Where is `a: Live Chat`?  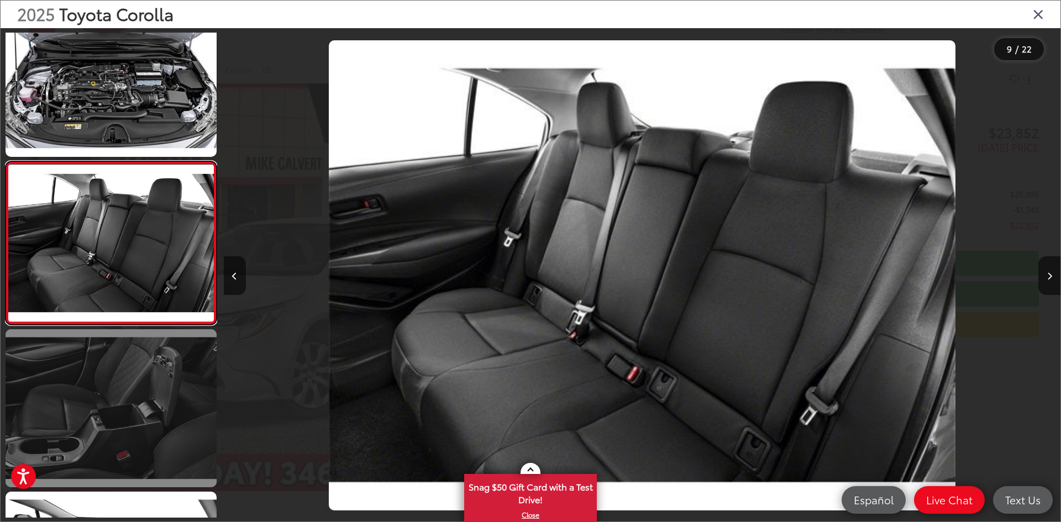 a: Live Chat is located at coordinates (949, 500).